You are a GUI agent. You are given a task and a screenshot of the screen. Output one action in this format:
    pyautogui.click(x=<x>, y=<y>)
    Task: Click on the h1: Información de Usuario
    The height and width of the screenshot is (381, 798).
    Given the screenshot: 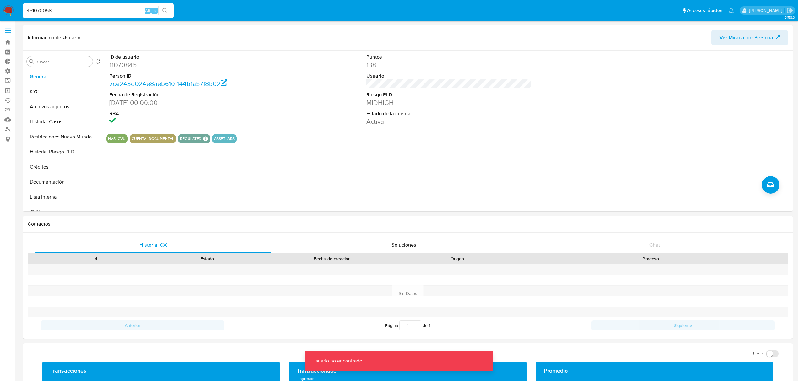 What is the action you would take?
    pyautogui.click(x=54, y=38)
    